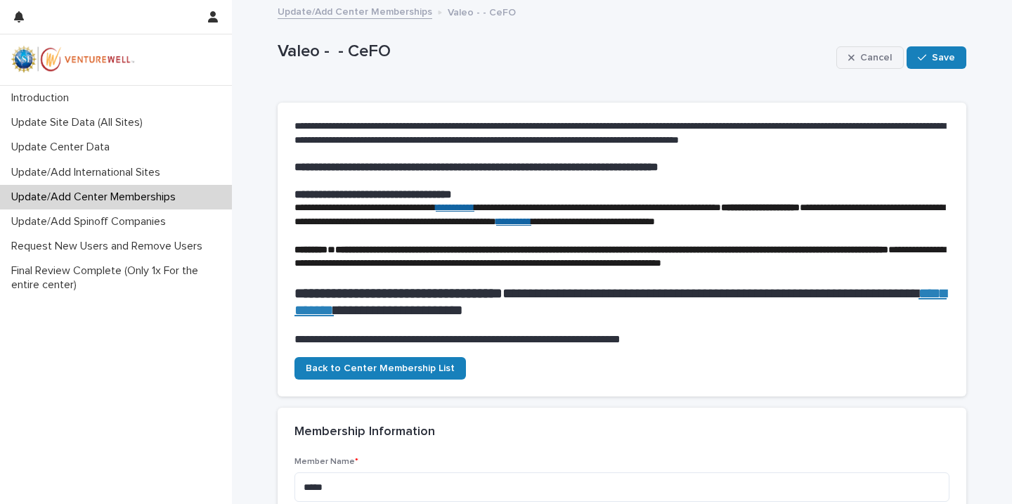 This screenshot has width=1012, height=504. I want to click on p: Update/Add Center Memberships, so click(96, 197).